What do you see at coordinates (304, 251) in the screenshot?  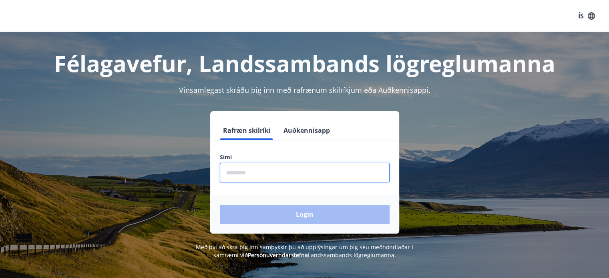 I see `span: Með því að skrá þig inn samþykkir þú að upplýsingar um þig séu meðhöndlaðar í samræmi við Landssa...` at bounding box center [304, 251].